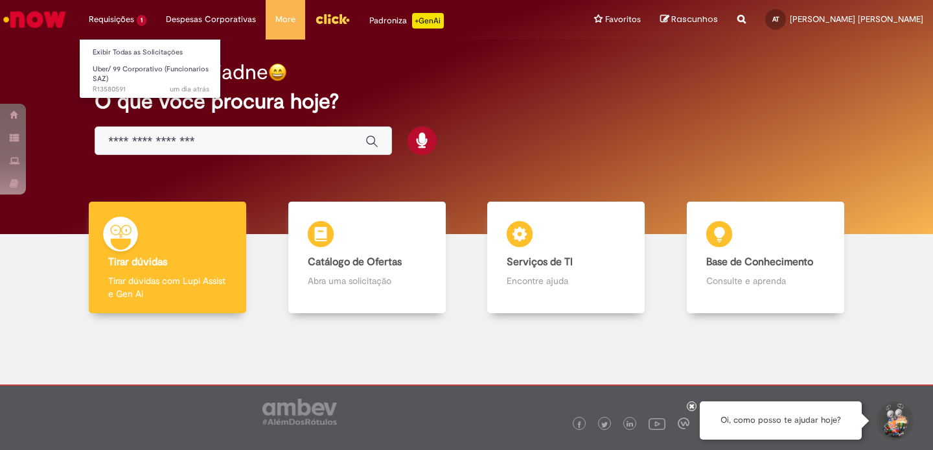 This screenshot has height=450, width=933. What do you see at coordinates (623, 19) in the screenshot?
I see `span: Favoritos` at bounding box center [623, 19].